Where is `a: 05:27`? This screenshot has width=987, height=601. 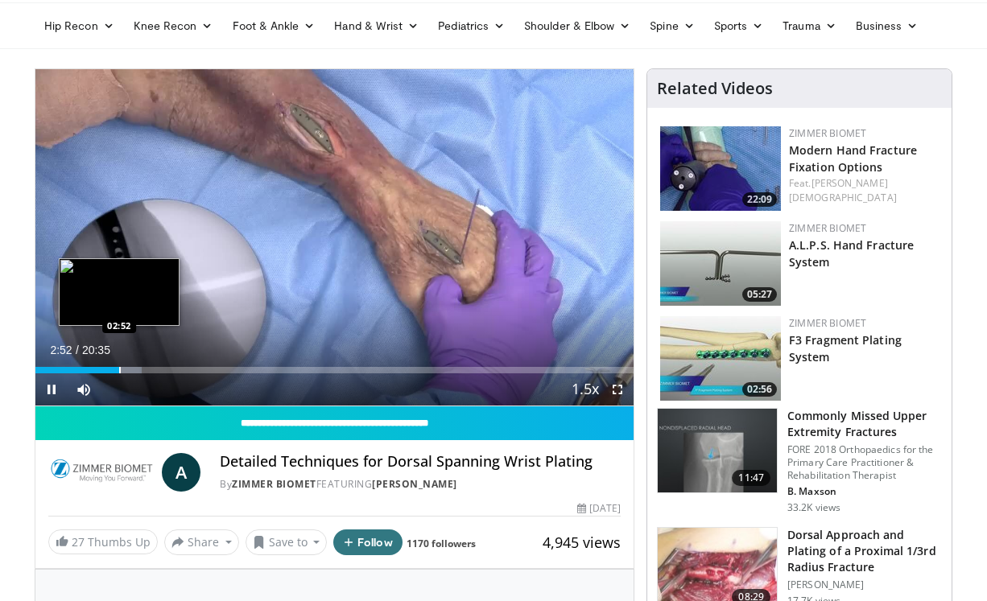
a: 05:27 is located at coordinates (721, 263).